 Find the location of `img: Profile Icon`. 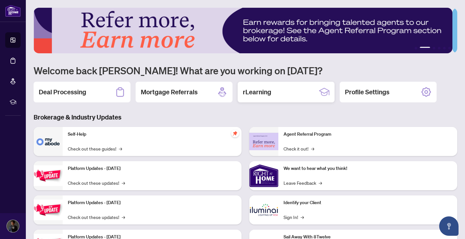

img: Profile Icon is located at coordinates (13, 226).